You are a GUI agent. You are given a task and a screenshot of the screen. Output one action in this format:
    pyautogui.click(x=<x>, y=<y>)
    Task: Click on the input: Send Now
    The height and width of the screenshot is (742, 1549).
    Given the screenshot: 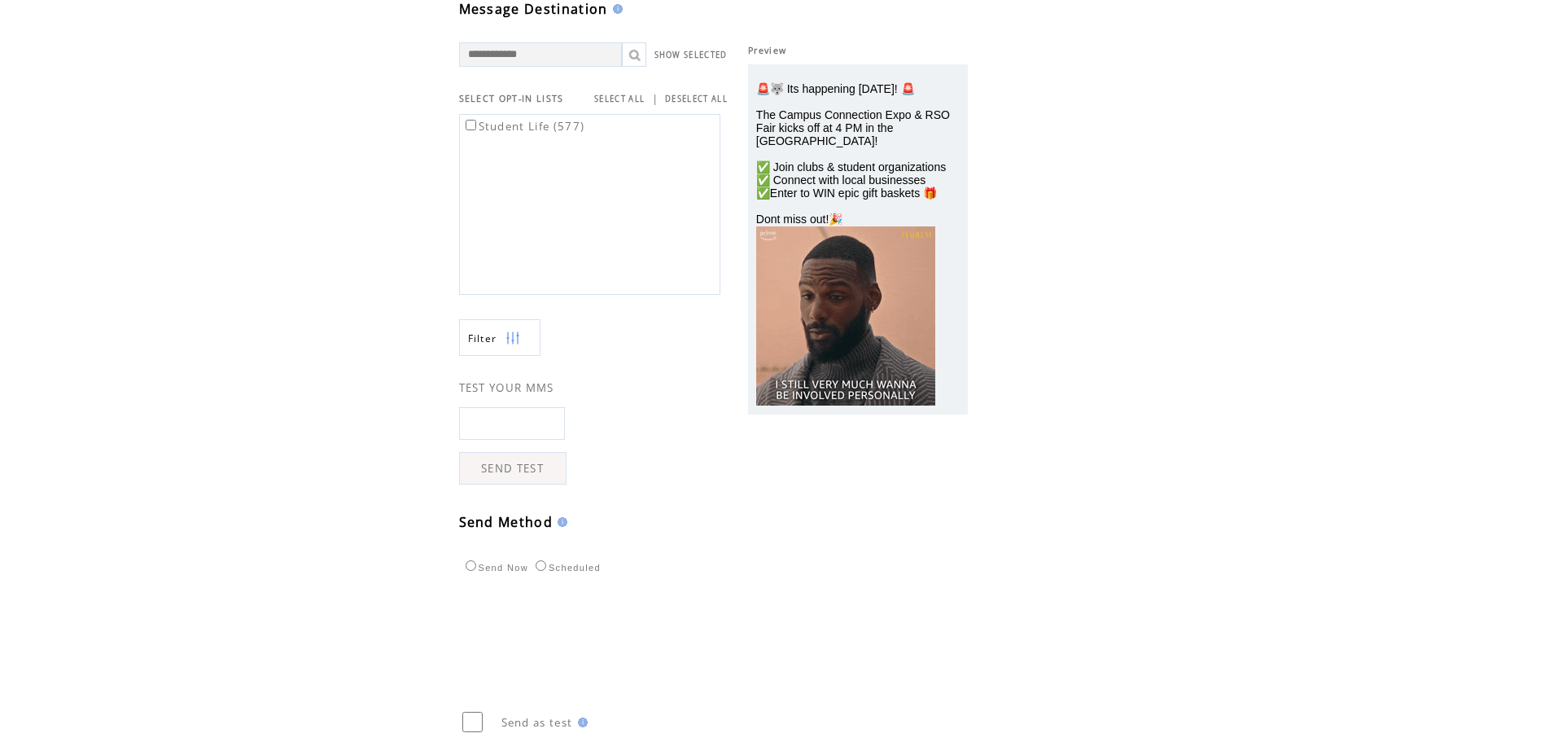 What is the action you would take?
    pyautogui.click(x=471, y=565)
    